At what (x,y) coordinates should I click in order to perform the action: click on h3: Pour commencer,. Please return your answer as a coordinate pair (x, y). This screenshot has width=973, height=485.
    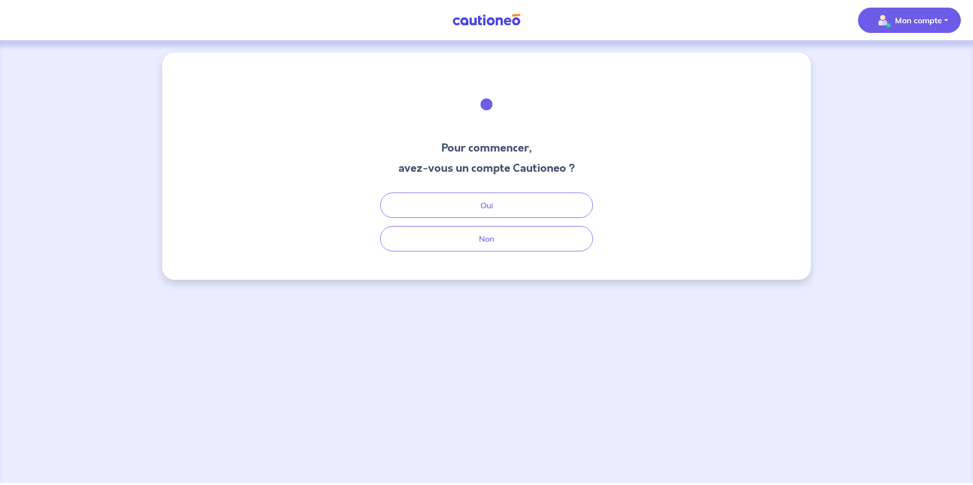
    Looking at the image, I should click on (487, 148).